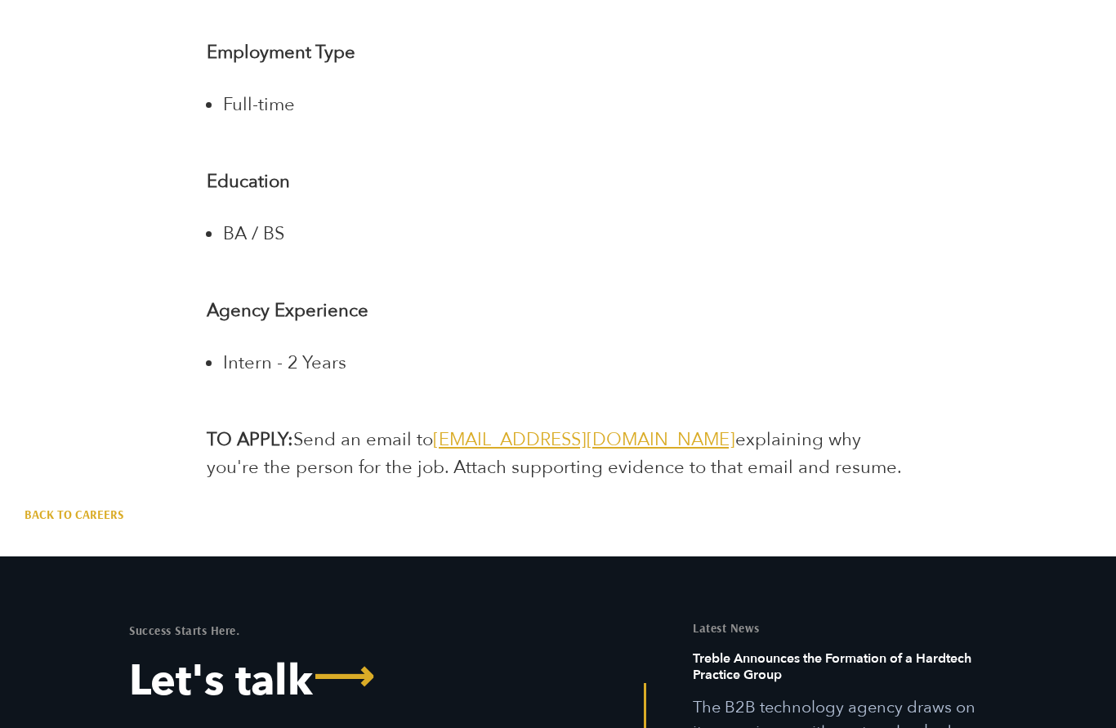  I want to click on li: Intern - 2 Years, so click(566, 363).